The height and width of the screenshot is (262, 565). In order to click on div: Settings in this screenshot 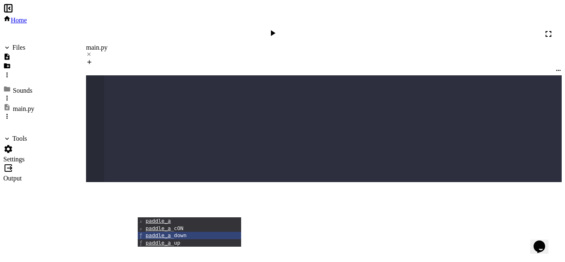, I will do `click(19, 159)`.